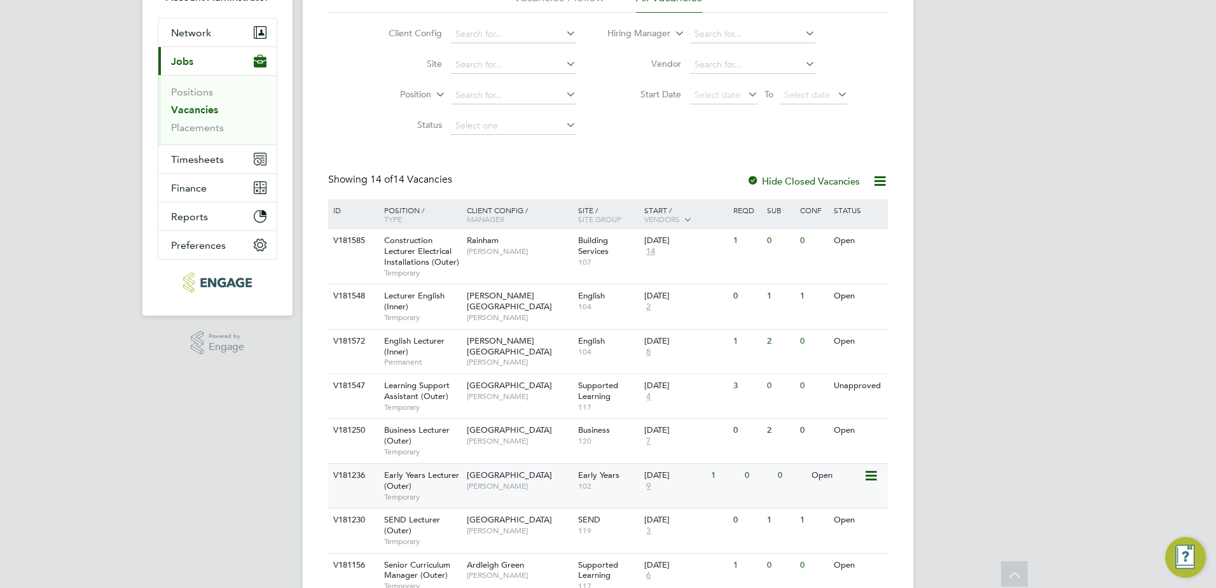  What do you see at coordinates (662, 219) in the screenshot?
I see `span: Vendors` at bounding box center [662, 219].